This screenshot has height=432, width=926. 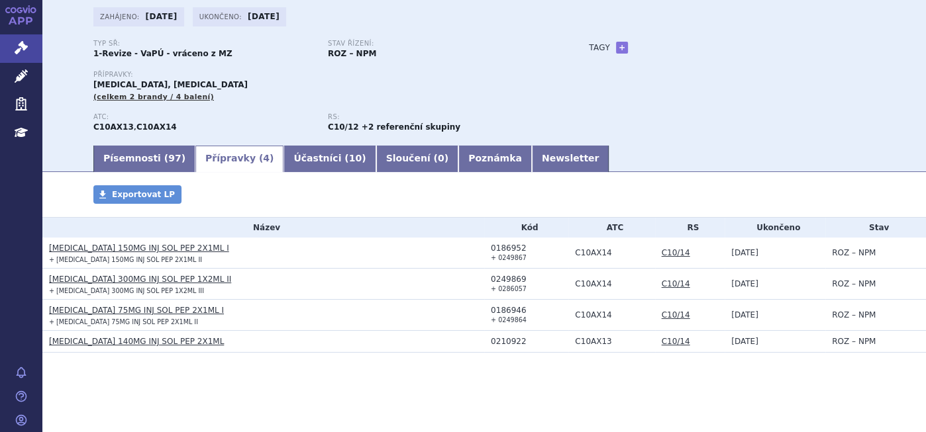 What do you see at coordinates (144, 159) in the screenshot?
I see `a: Písemnosti (97)` at bounding box center [144, 159].